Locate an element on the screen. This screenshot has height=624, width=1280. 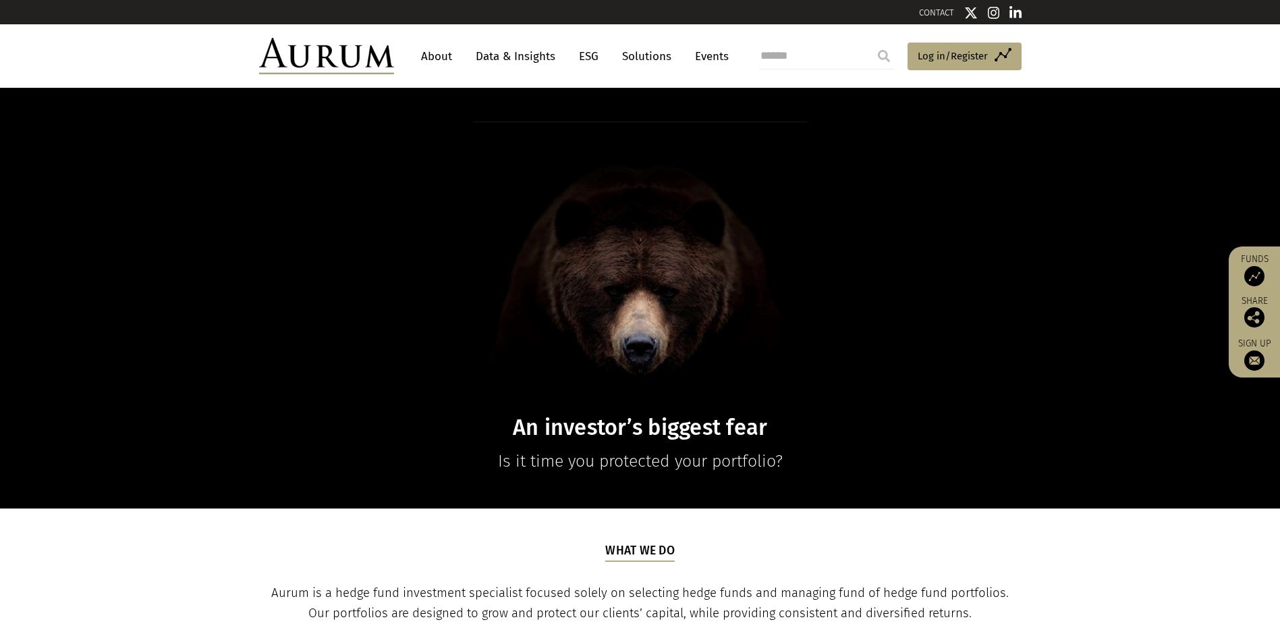
span: Aurum is a hedge fund investment specialist focused solely on selecting hedge funds and managing ... is located at coordinates (640, 603).